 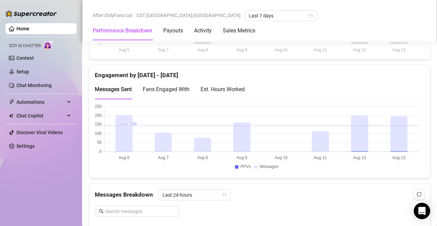 I want to click on a: Setup, so click(x=23, y=72).